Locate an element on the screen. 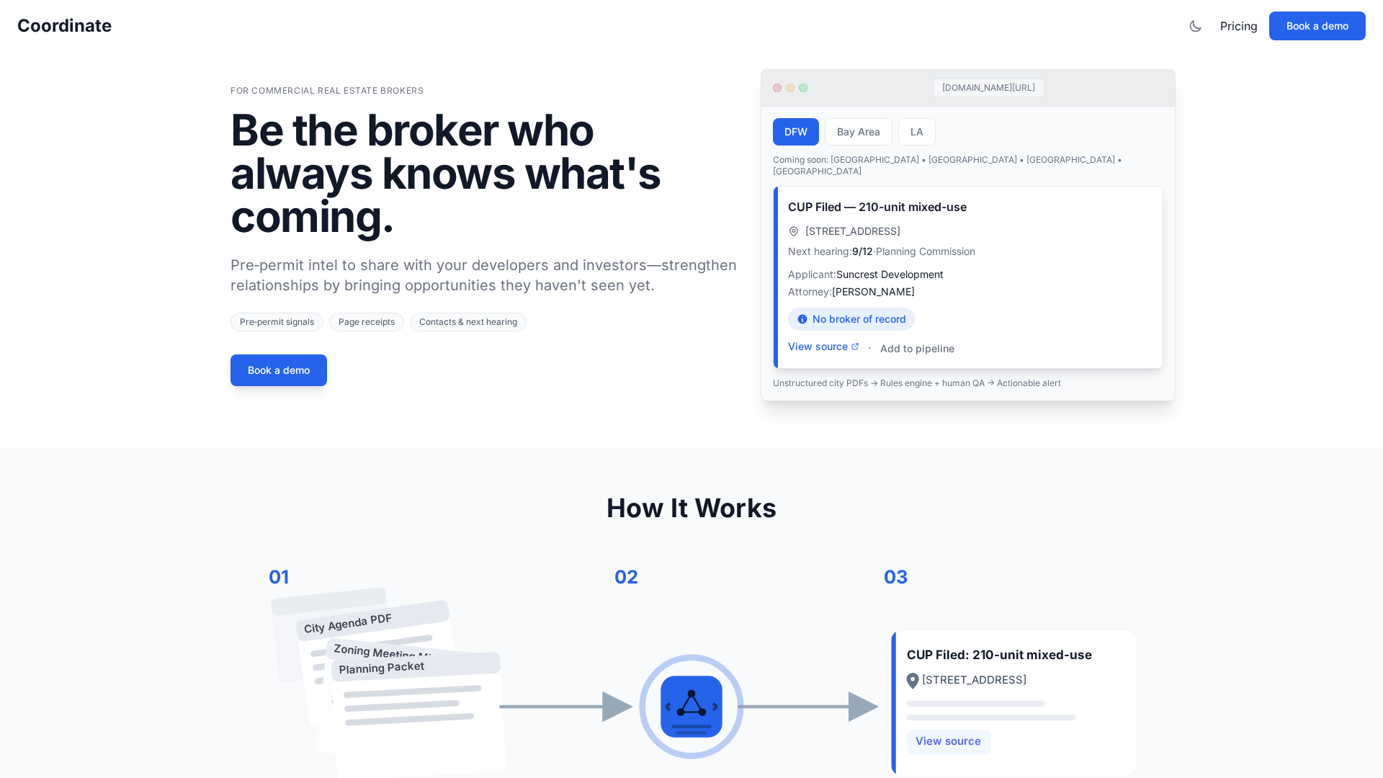 This screenshot has height=778, width=1383. a: Pricing is located at coordinates (1239, 26).